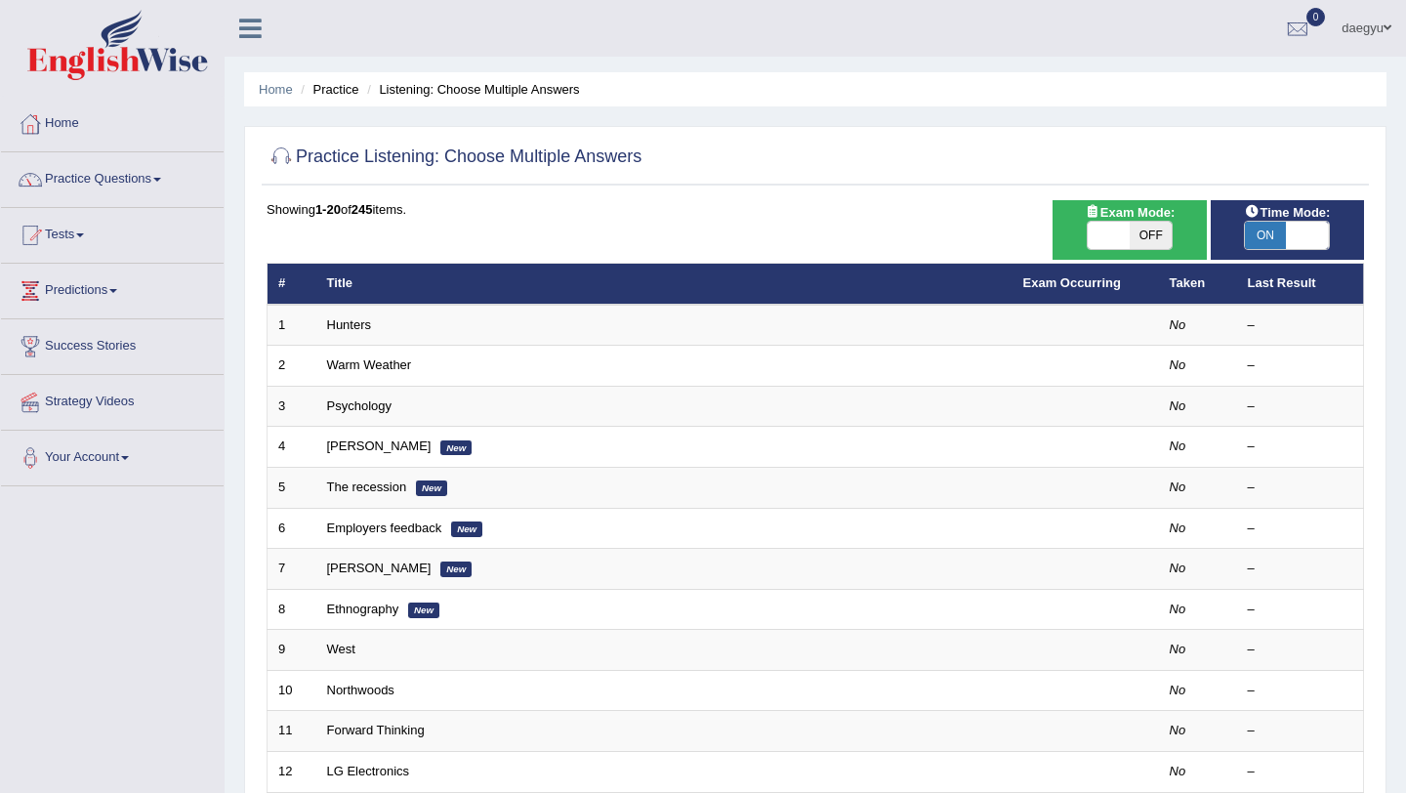  I want to click on a: Employers feedback, so click(385, 527).